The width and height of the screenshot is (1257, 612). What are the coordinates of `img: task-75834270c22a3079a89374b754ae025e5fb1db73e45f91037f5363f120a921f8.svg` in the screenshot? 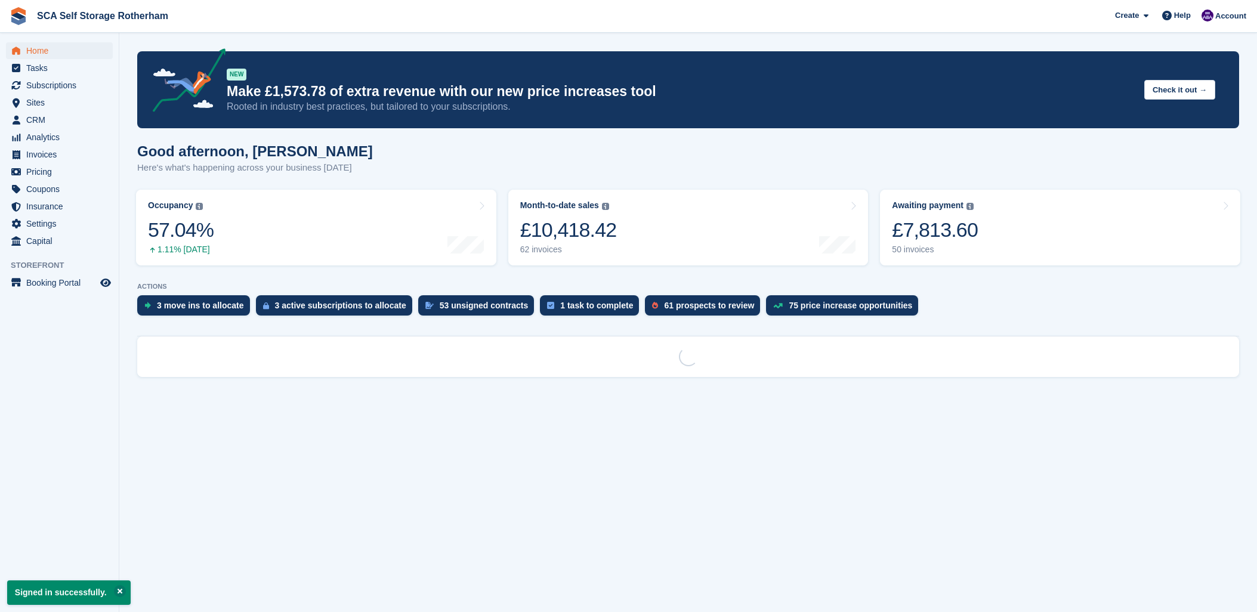 It's located at (551, 306).